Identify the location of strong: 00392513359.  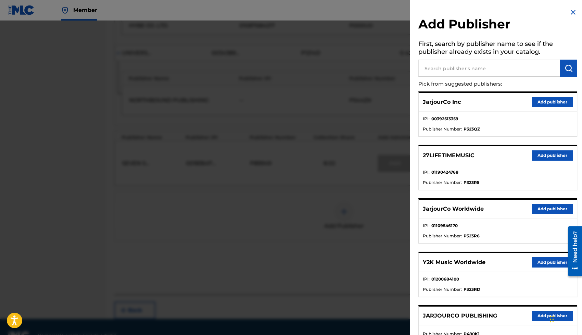
(445, 119).